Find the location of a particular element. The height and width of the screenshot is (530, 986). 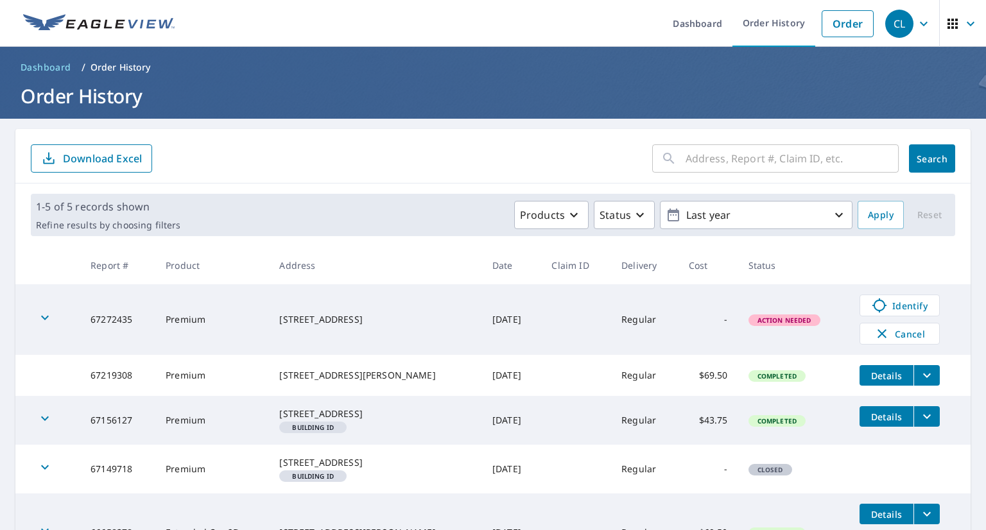

span: Apply is located at coordinates (881, 215).